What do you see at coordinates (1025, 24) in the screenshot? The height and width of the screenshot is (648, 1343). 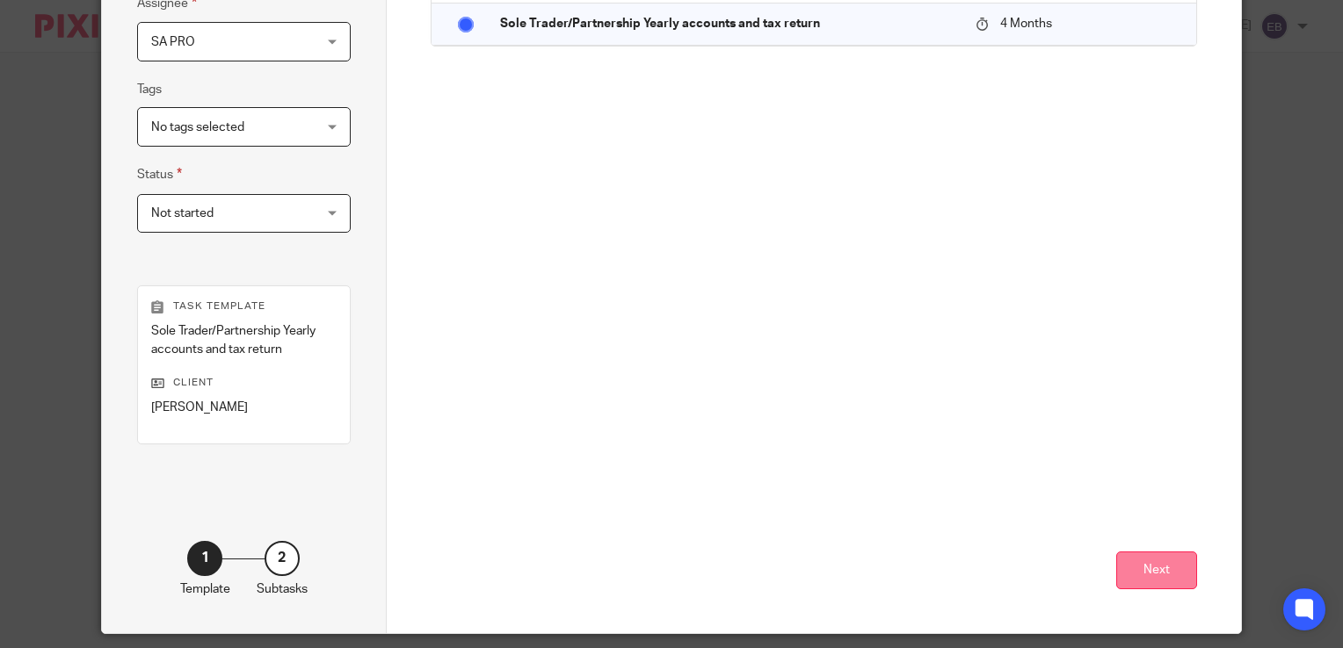 I see `span: 4 Months` at bounding box center [1025, 24].